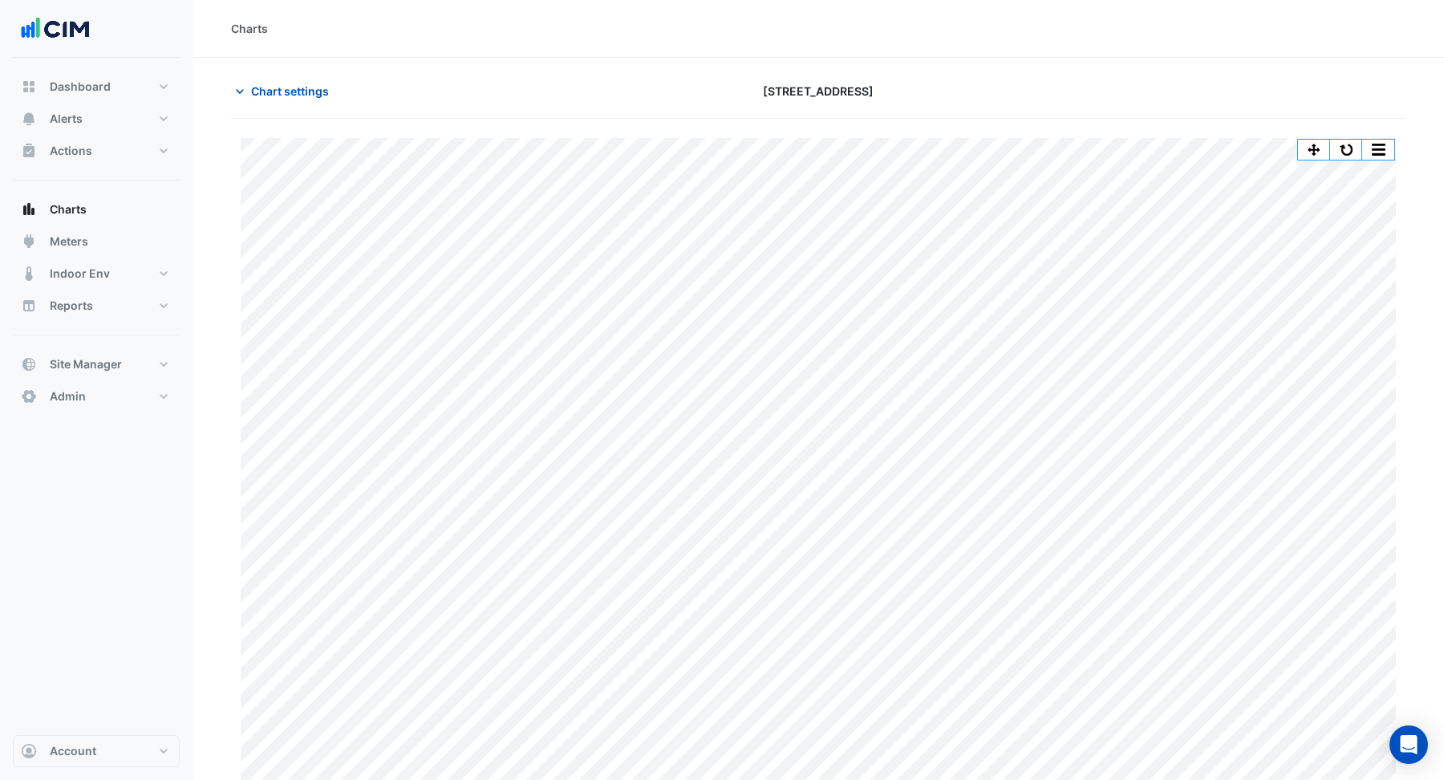 The width and height of the screenshot is (1444, 780). Describe the element at coordinates (96, 119) in the screenshot. I see `button: Alerts` at that location.